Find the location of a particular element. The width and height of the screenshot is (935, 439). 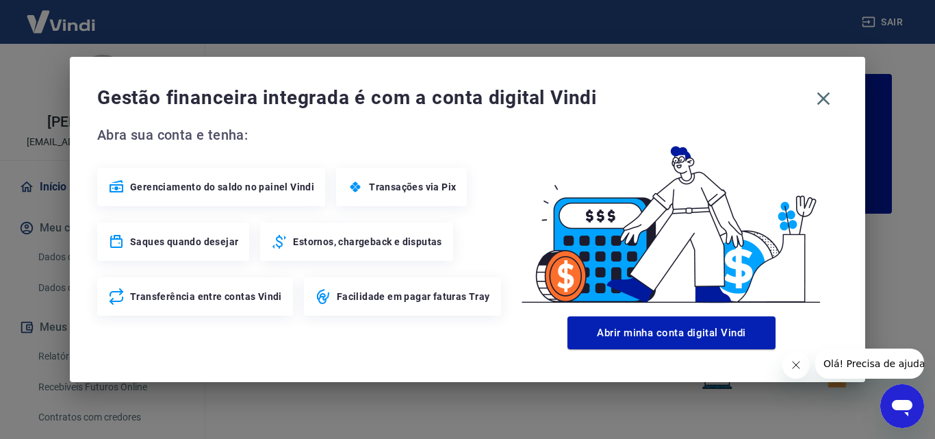

span: Transferência entre contas Vindi is located at coordinates (206, 296).